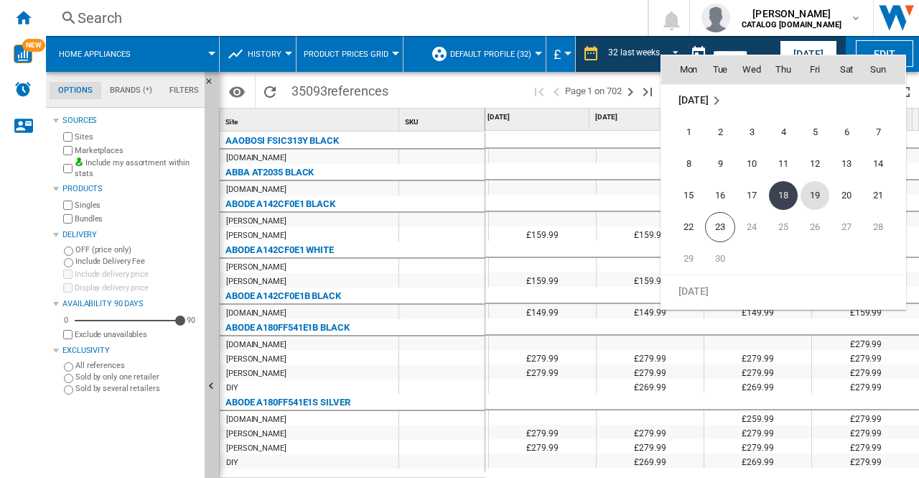  Describe the element at coordinates (752, 195) in the screenshot. I see `span: 17` at that location.